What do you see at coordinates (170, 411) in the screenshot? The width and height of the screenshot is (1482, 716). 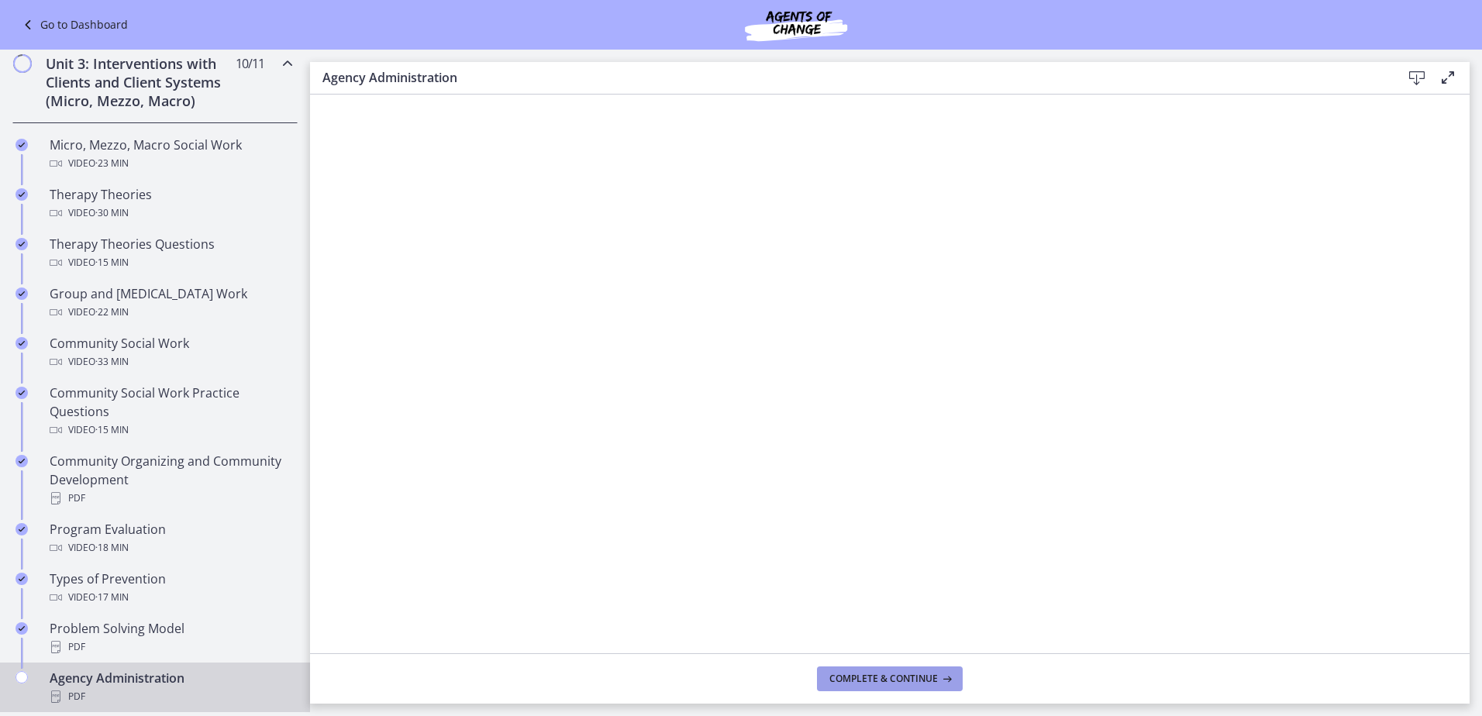 I see `div: Community Social Work Practice Questions` at bounding box center [170, 411].